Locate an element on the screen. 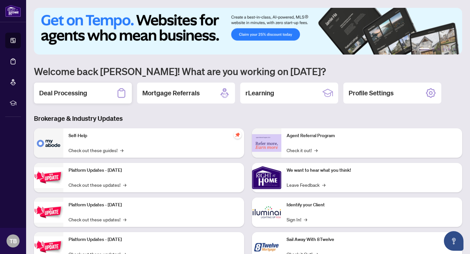 This screenshot has width=470, height=254. p: Identify your Client is located at coordinates (371, 205).